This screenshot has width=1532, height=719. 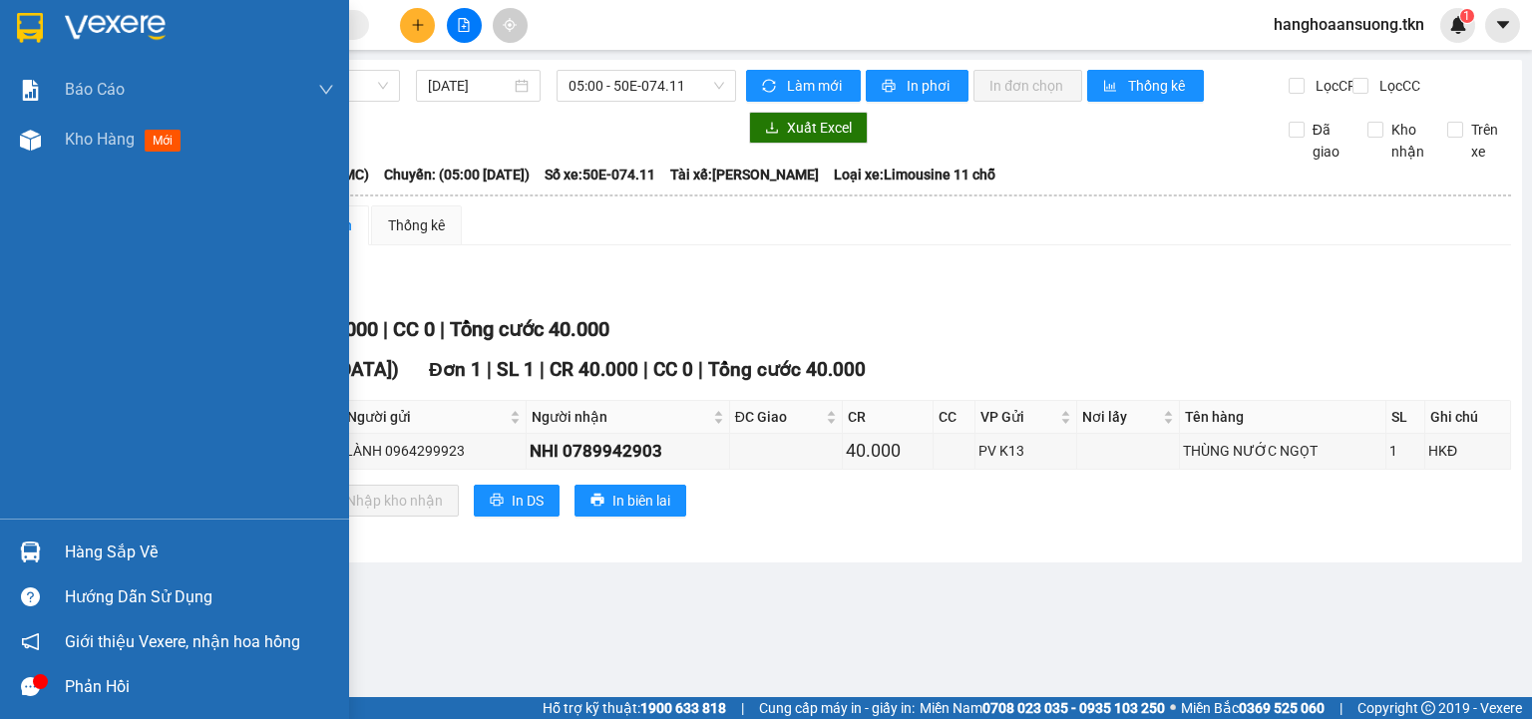 What do you see at coordinates (1253, 708) in the screenshot?
I see `span: Miền Bắc` at bounding box center [1253, 708].